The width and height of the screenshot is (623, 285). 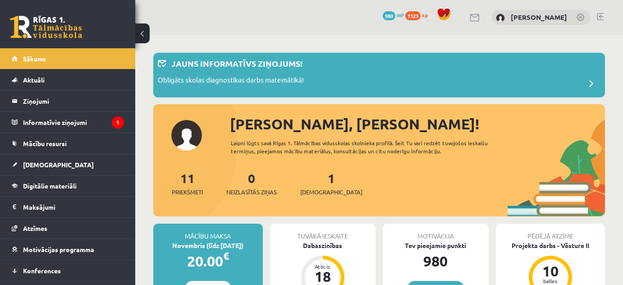 What do you see at coordinates (252, 192) in the screenshot?
I see `span: Neizlasītās ziņas` at bounding box center [252, 192].